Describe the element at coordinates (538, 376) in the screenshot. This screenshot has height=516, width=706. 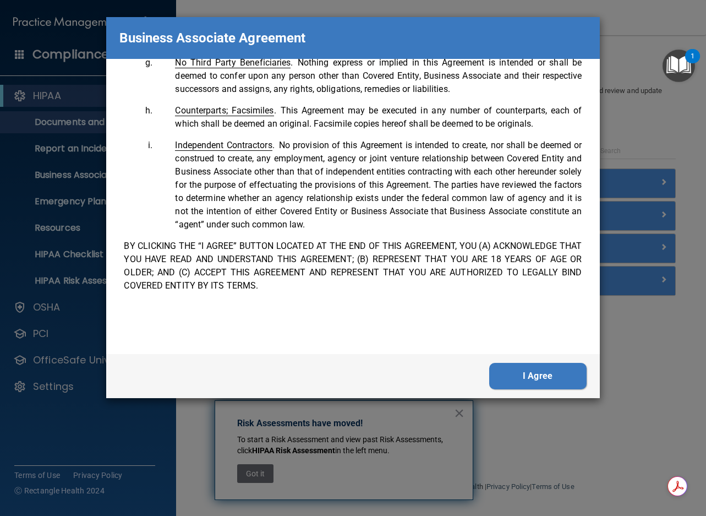
I see `button: I Agree` at that location.